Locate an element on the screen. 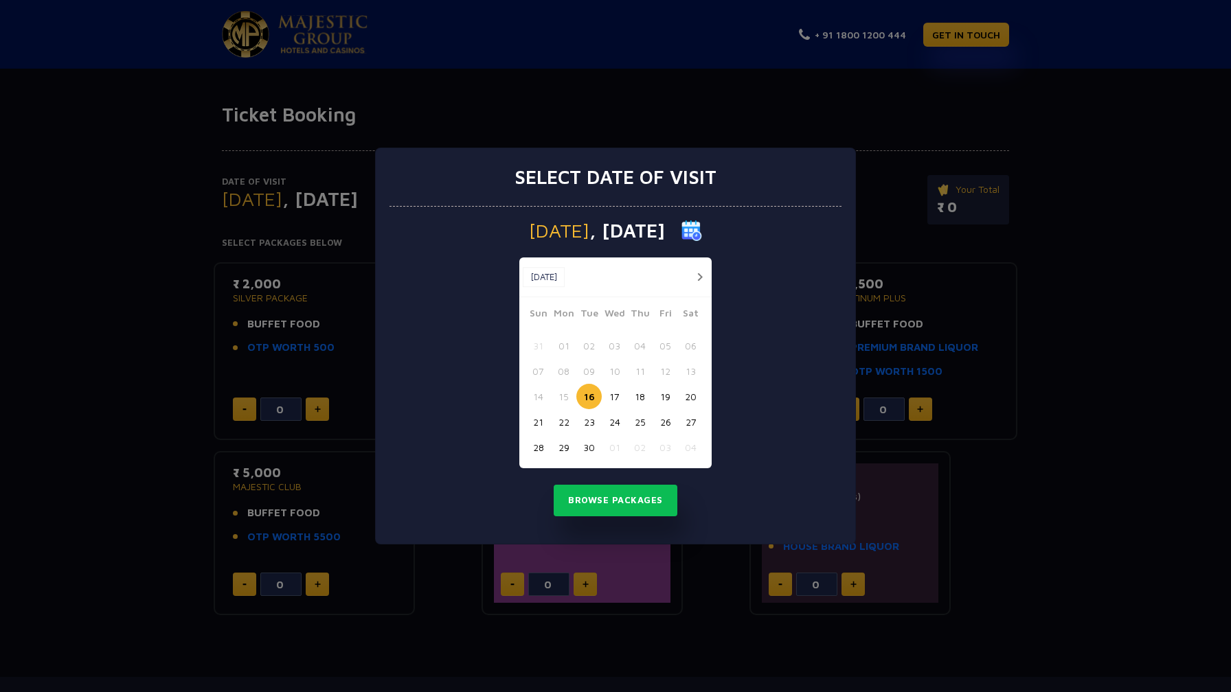 The image size is (1231, 692). img: calender icon is located at coordinates (692, 231).